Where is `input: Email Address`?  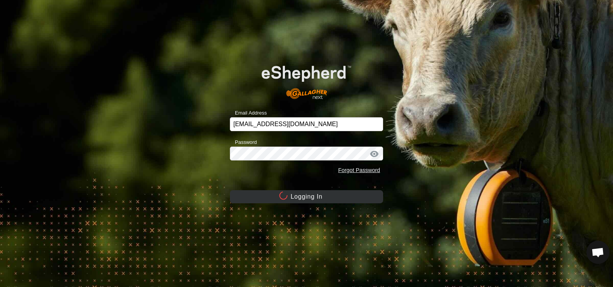 input: Email Address is located at coordinates (307, 124).